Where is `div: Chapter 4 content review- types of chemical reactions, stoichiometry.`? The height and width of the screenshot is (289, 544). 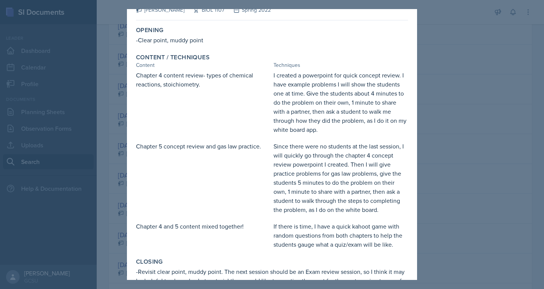
div: Chapter 4 content review- types of chemical reactions, stoichiometry. is located at coordinates (203, 102).